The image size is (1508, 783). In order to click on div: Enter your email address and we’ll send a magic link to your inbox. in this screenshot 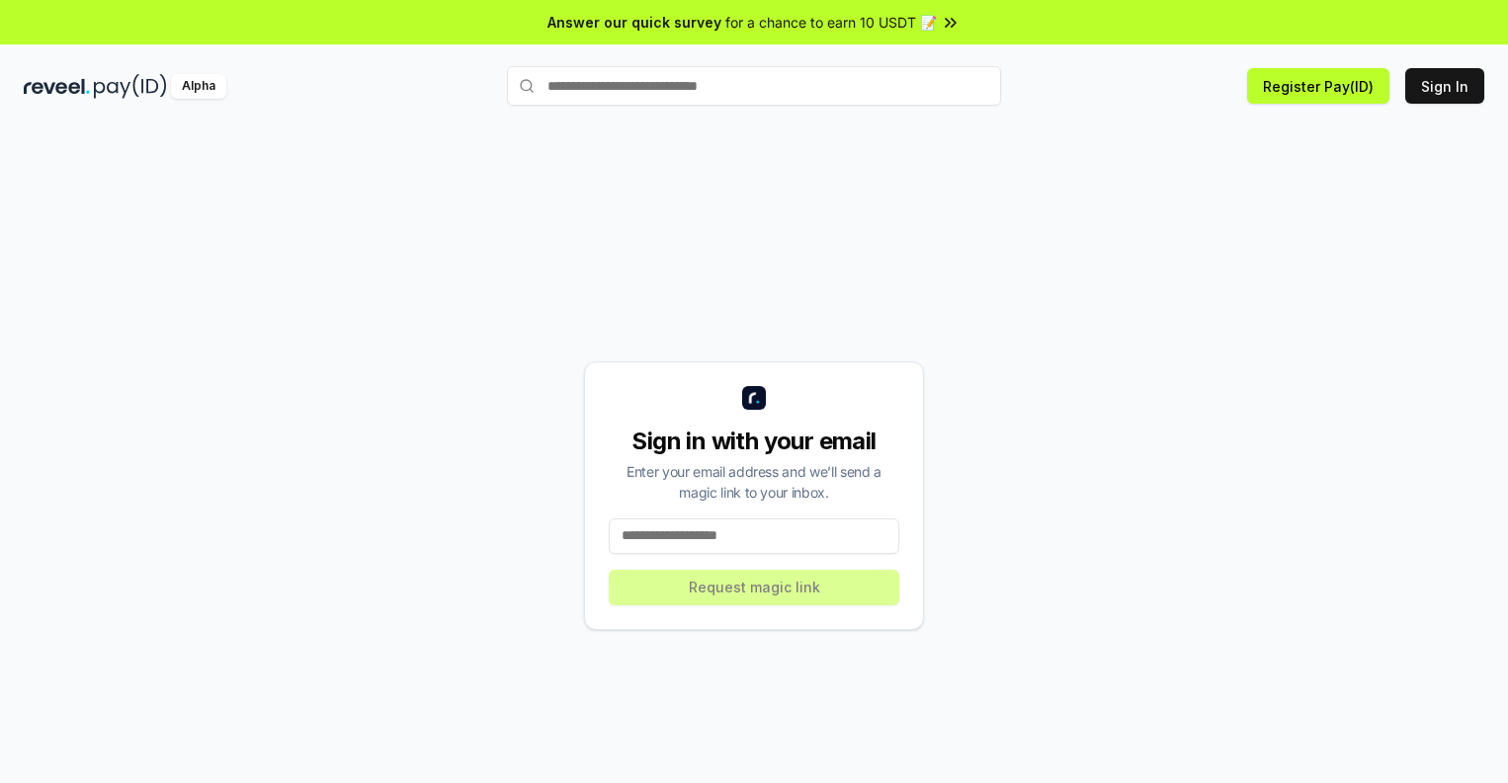, I will do `click(754, 482)`.